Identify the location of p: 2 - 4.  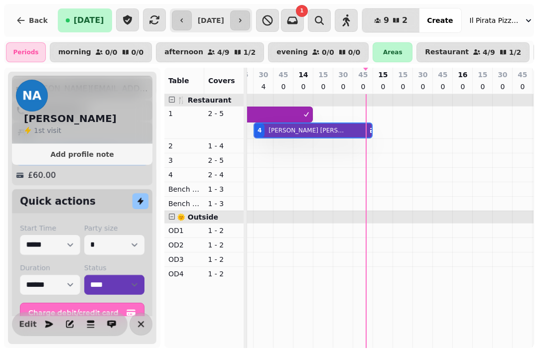
(224, 175).